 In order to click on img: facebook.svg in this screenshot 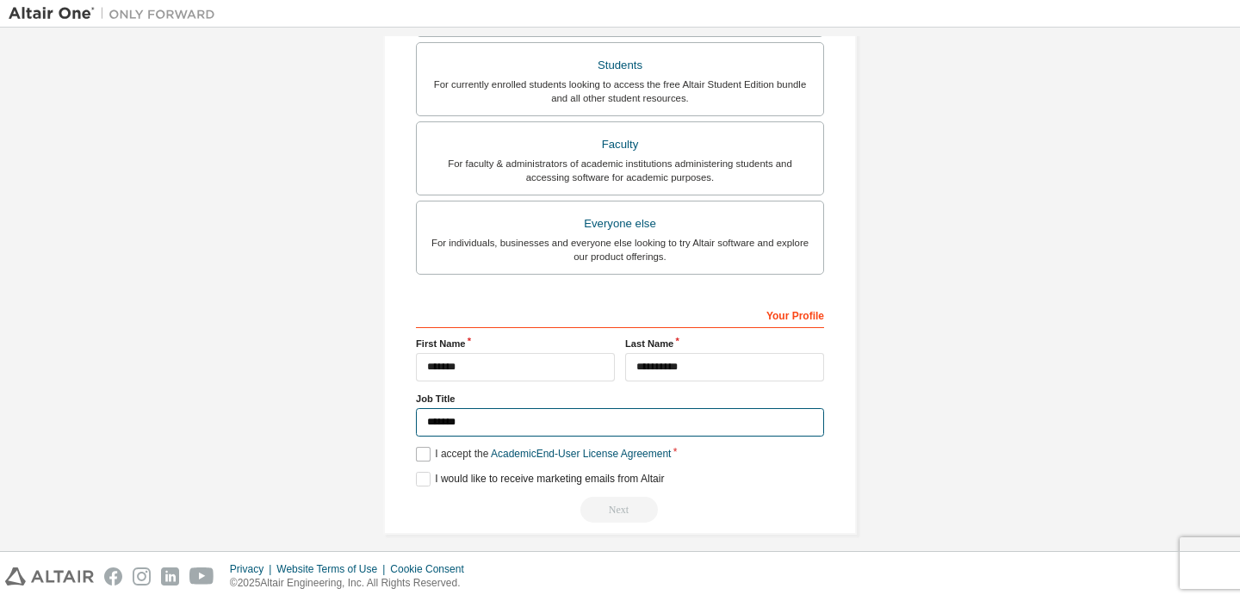, I will do `click(113, 576)`.